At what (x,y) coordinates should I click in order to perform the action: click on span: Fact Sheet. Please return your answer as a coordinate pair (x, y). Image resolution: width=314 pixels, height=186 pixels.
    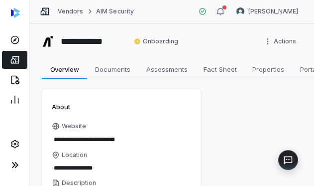
    Looking at the image, I should click on (220, 69).